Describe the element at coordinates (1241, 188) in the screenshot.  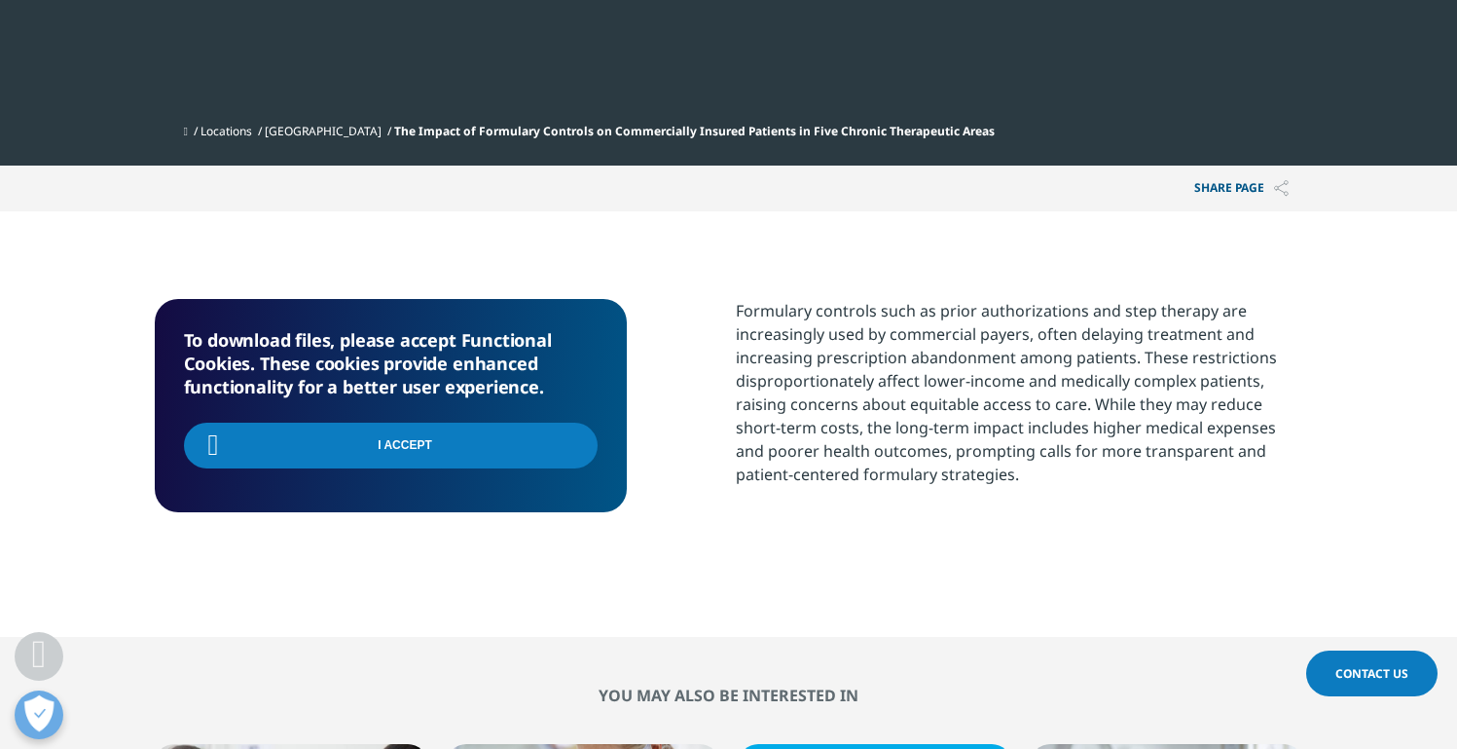
I see `p: Share PAGE` at that location.